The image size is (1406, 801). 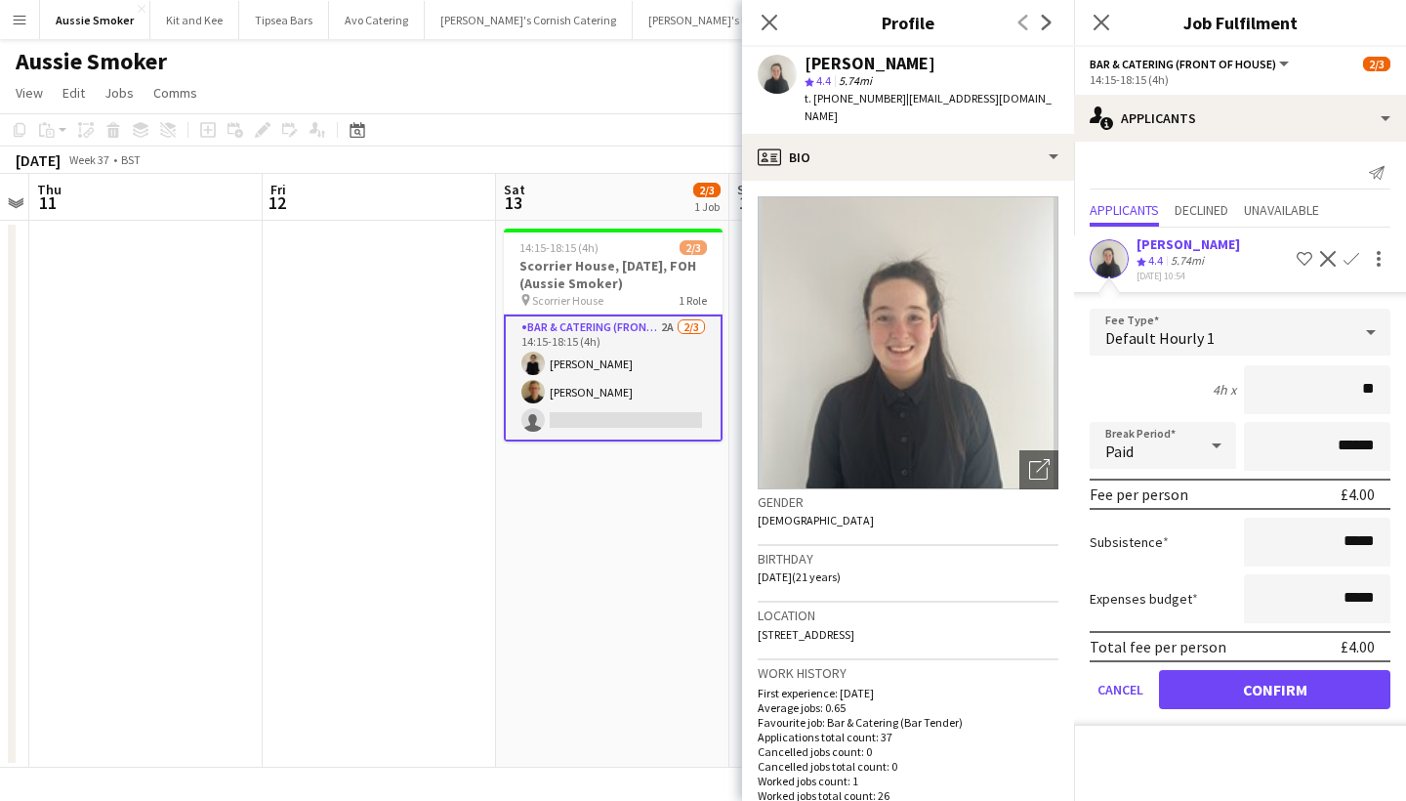 I want to click on button: Avo Catering, so click(x=377, y=20).